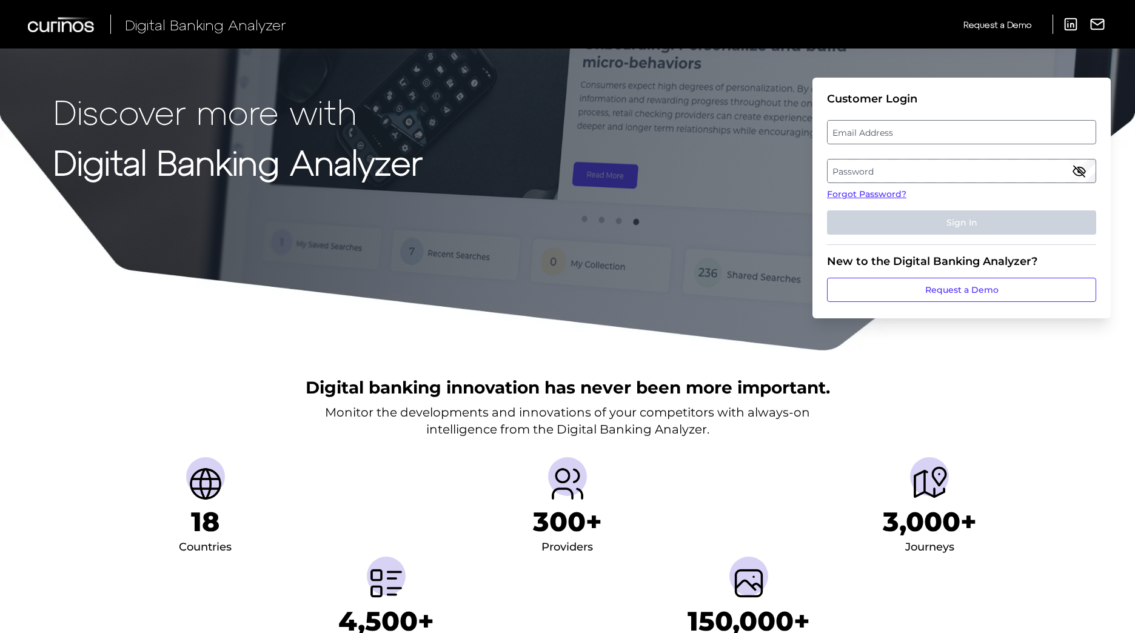 The height and width of the screenshot is (633, 1135). Describe the element at coordinates (962, 223) in the screenshot. I see `button: Sign In` at that location.